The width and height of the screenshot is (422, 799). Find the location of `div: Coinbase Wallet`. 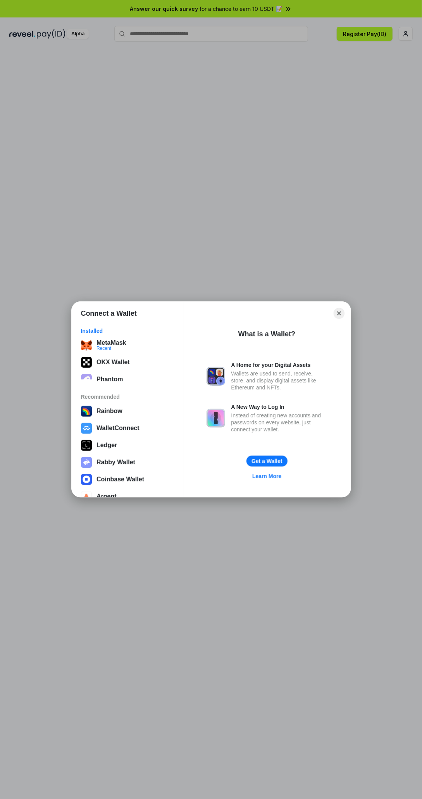

div: Coinbase Wallet is located at coordinates (120, 479).